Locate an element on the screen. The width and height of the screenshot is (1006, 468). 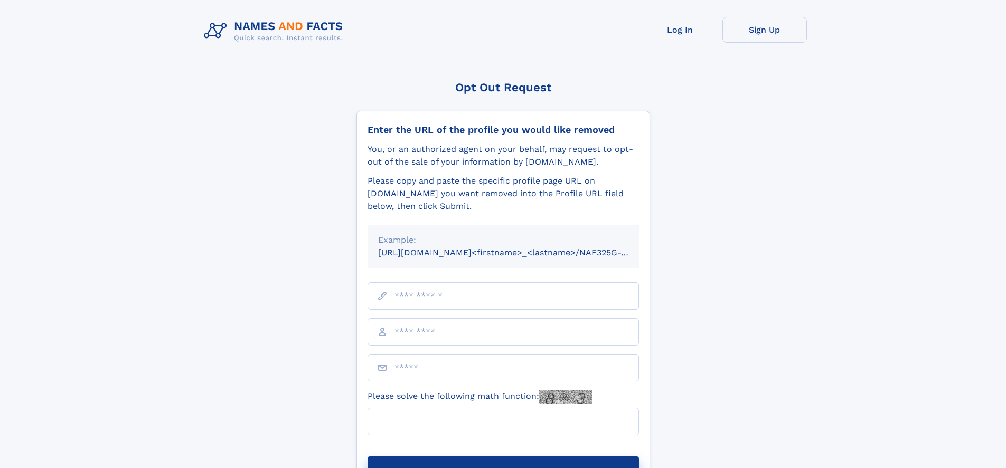
div: Example: is located at coordinates (503, 240).